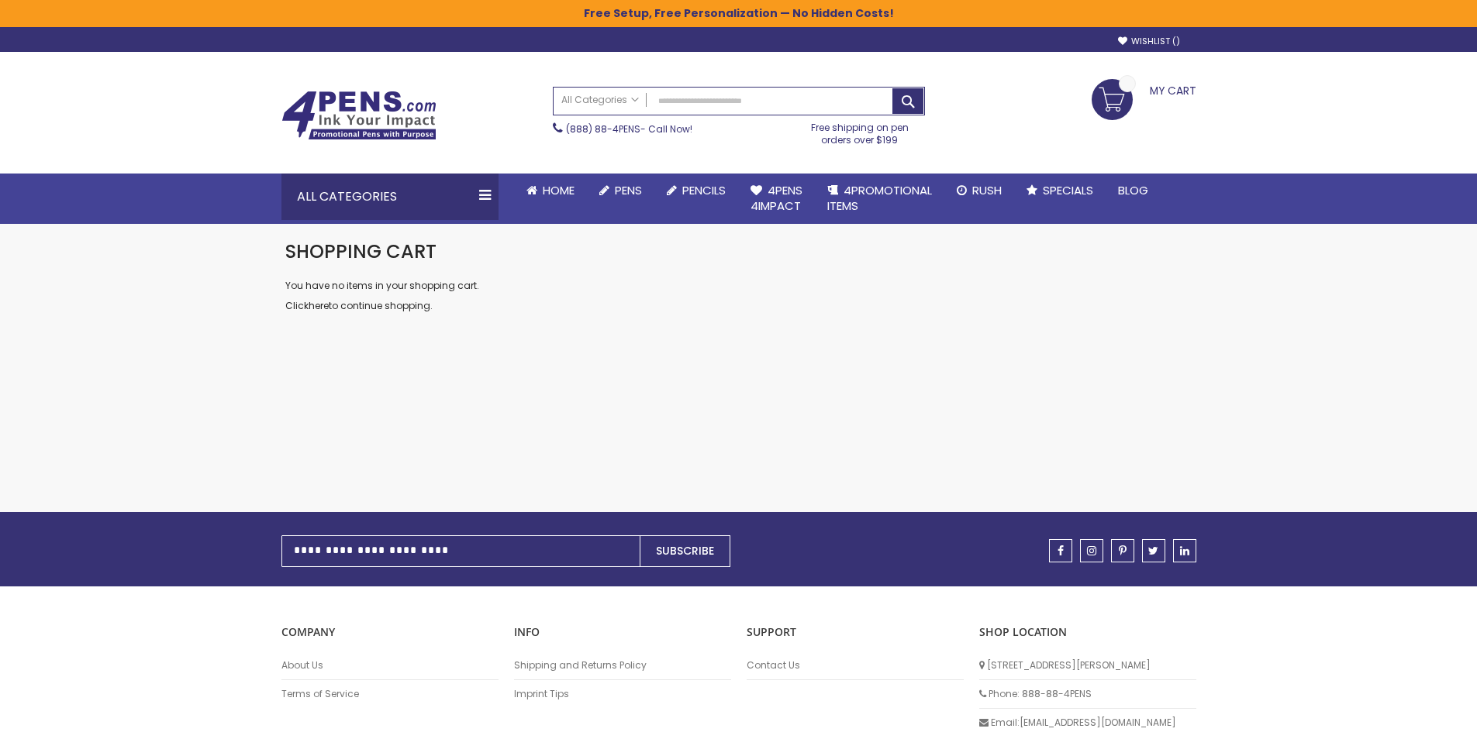  I want to click on a: 4Pens4impact, so click(776, 198).